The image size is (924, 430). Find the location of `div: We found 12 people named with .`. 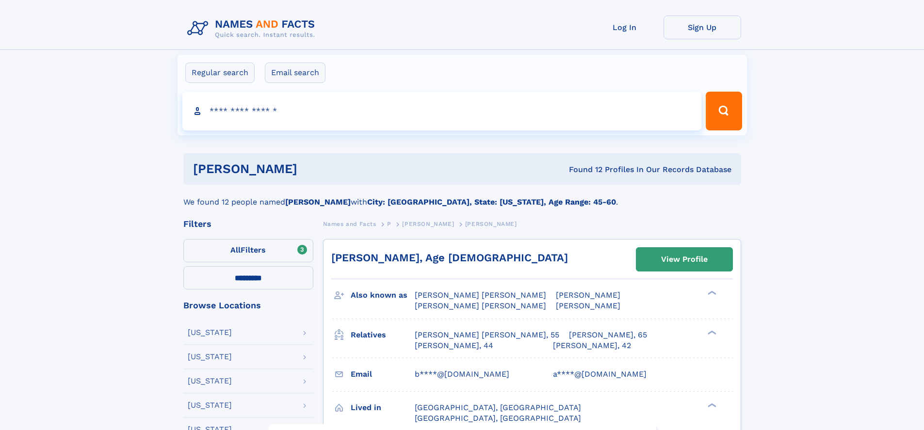

div: We found 12 people named with . is located at coordinates (462, 196).